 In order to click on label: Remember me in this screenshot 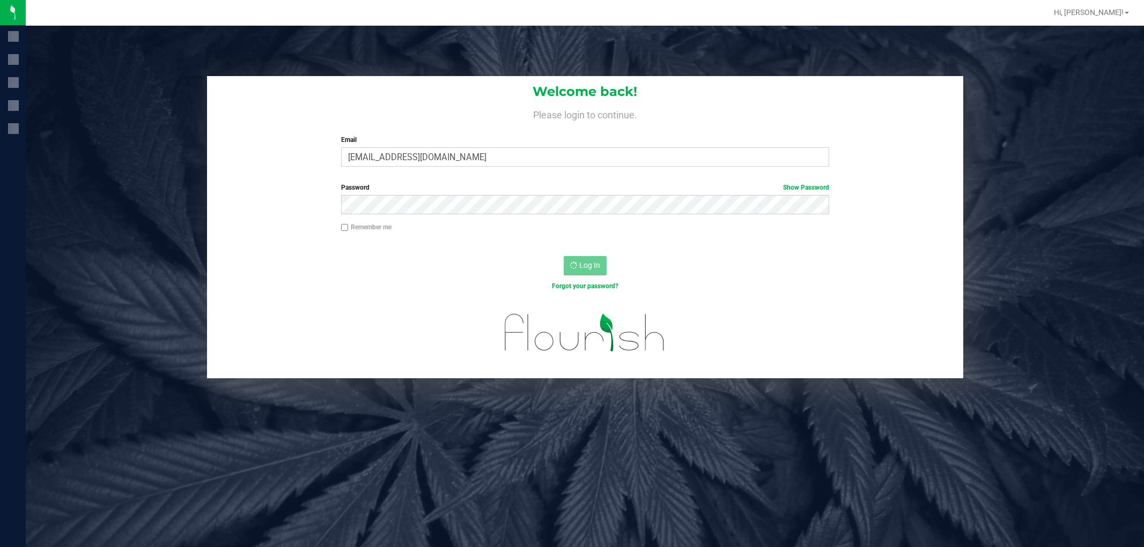, I will do `click(366, 227)`.